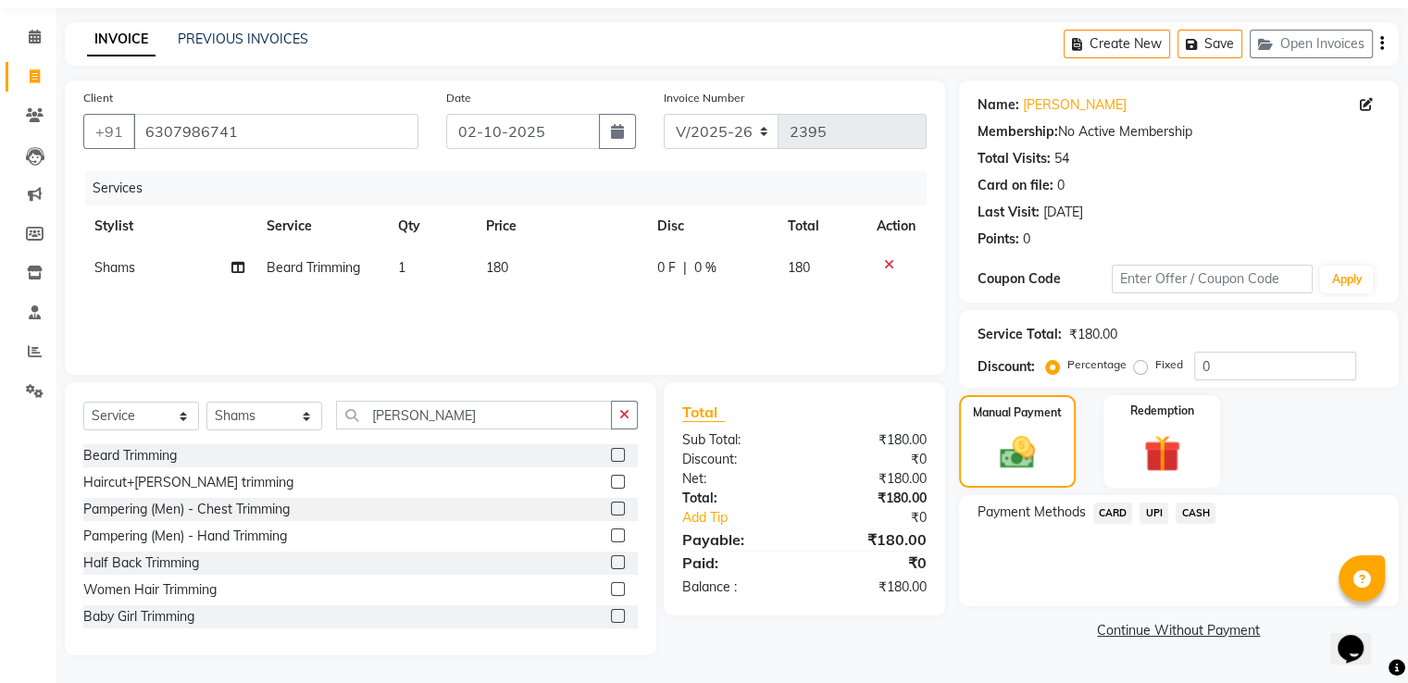 The image size is (1408, 683). I want to click on div: Name:, so click(998, 105).